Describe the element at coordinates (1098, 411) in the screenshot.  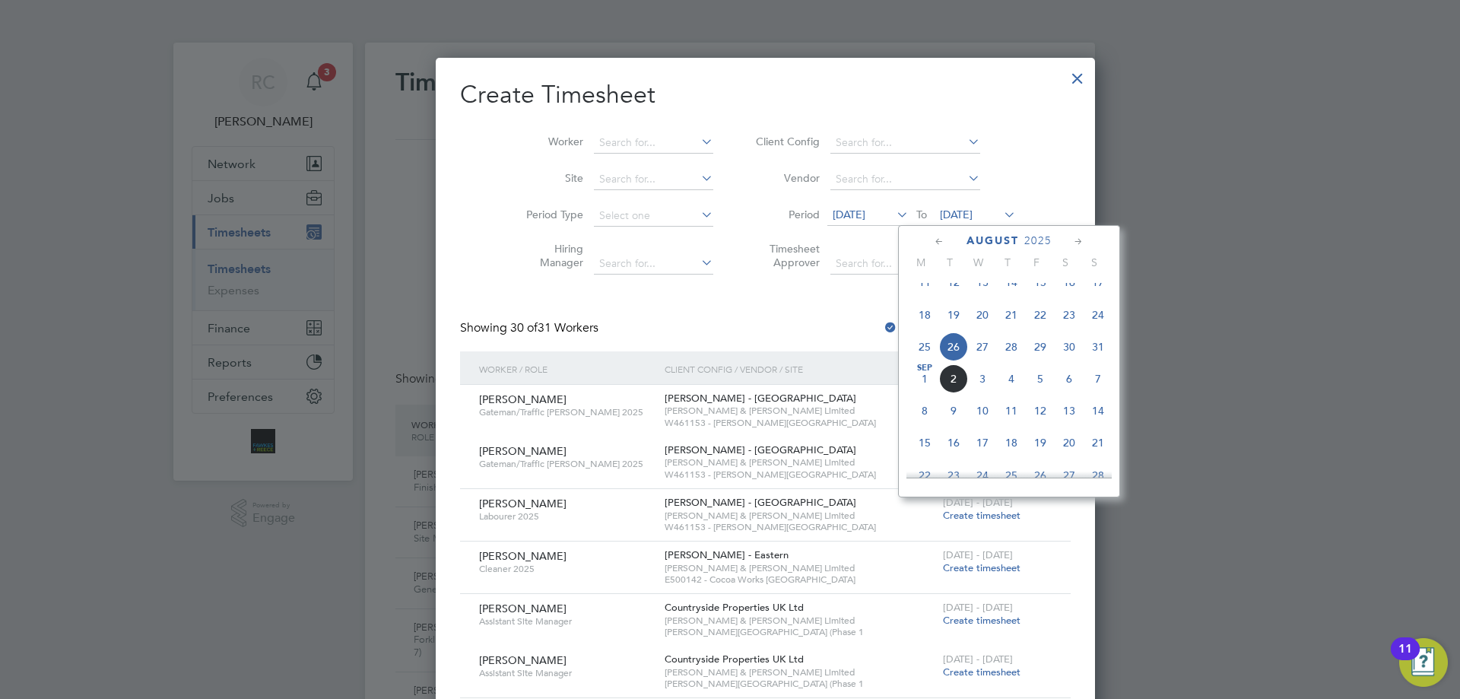
I see `span: 14` at that location.